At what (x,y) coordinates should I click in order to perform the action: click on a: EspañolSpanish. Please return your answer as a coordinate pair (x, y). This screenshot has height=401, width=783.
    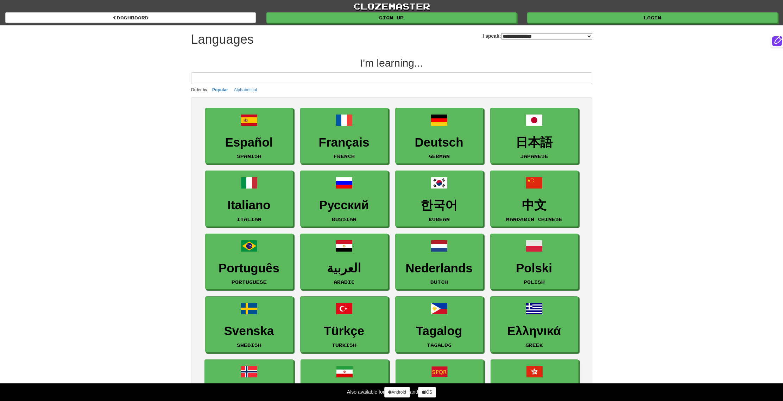
    Looking at the image, I should click on (249, 136).